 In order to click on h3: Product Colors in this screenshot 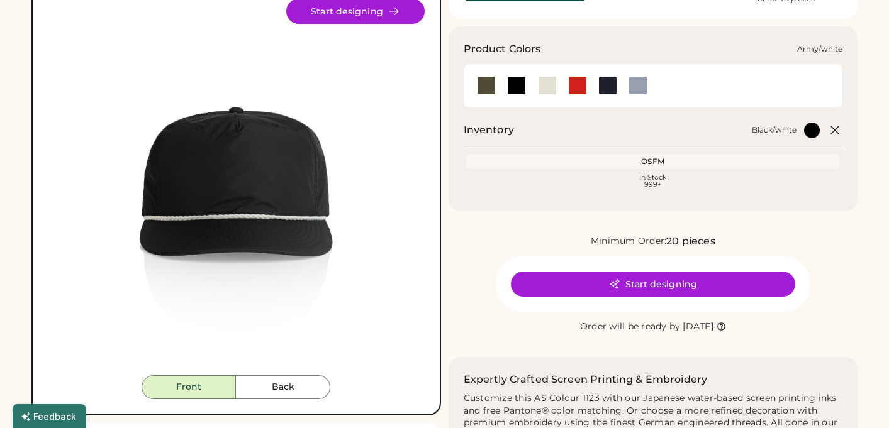, I will do `click(502, 49)`.